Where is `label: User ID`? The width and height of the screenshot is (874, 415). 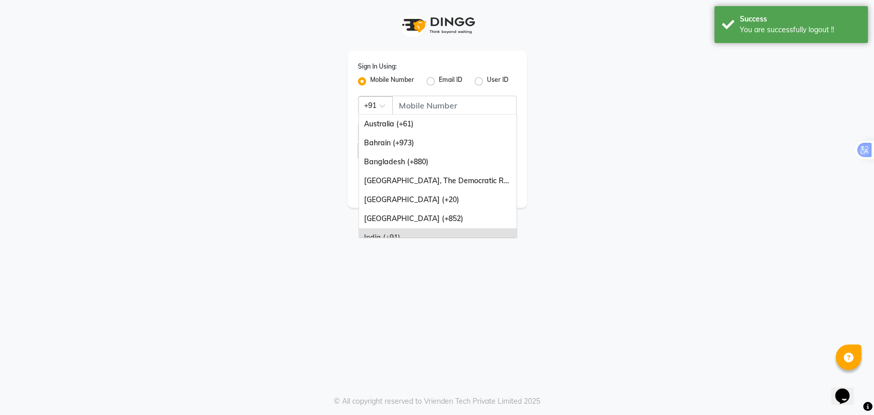
label: User ID is located at coordinates (498, 81).